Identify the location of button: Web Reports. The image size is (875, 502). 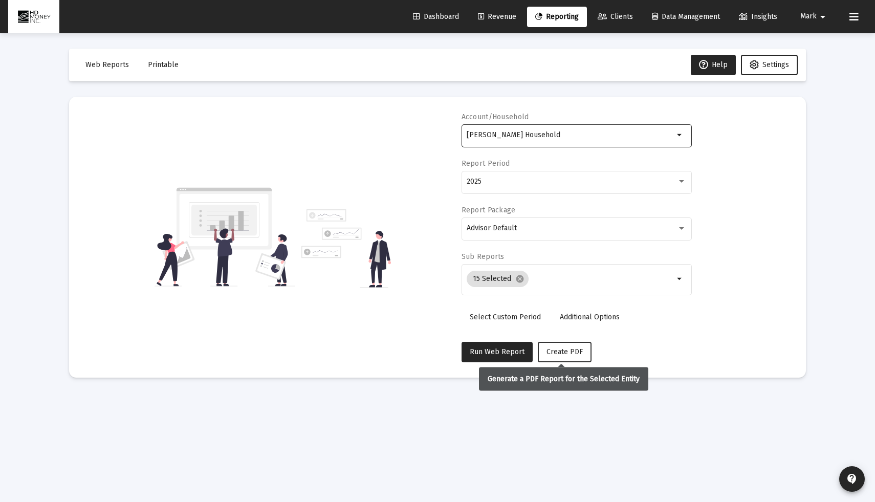
(107, 65).